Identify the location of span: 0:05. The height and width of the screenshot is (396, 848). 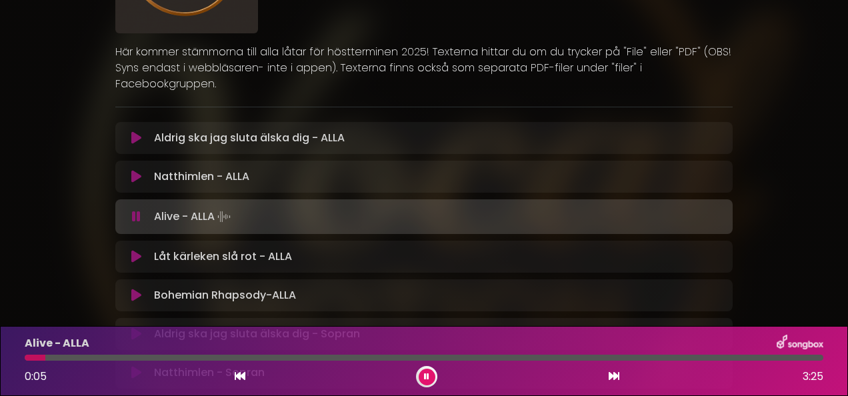
(35, 376).